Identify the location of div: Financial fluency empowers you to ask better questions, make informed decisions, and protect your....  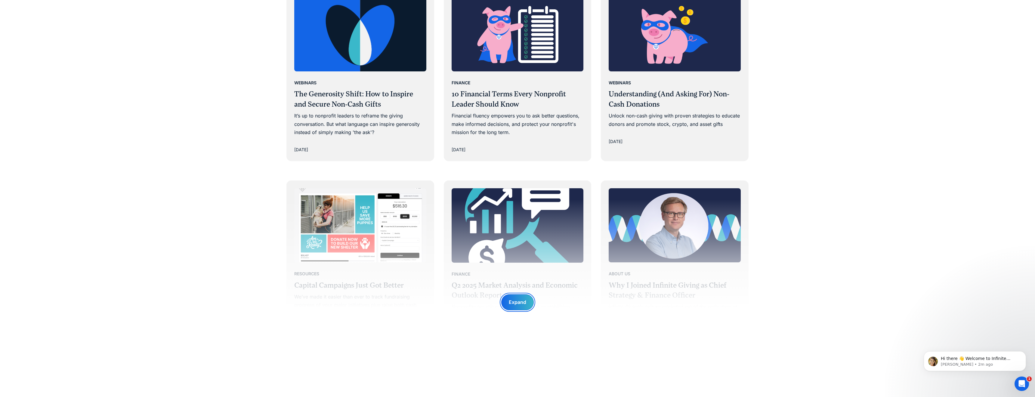
(518, 124).